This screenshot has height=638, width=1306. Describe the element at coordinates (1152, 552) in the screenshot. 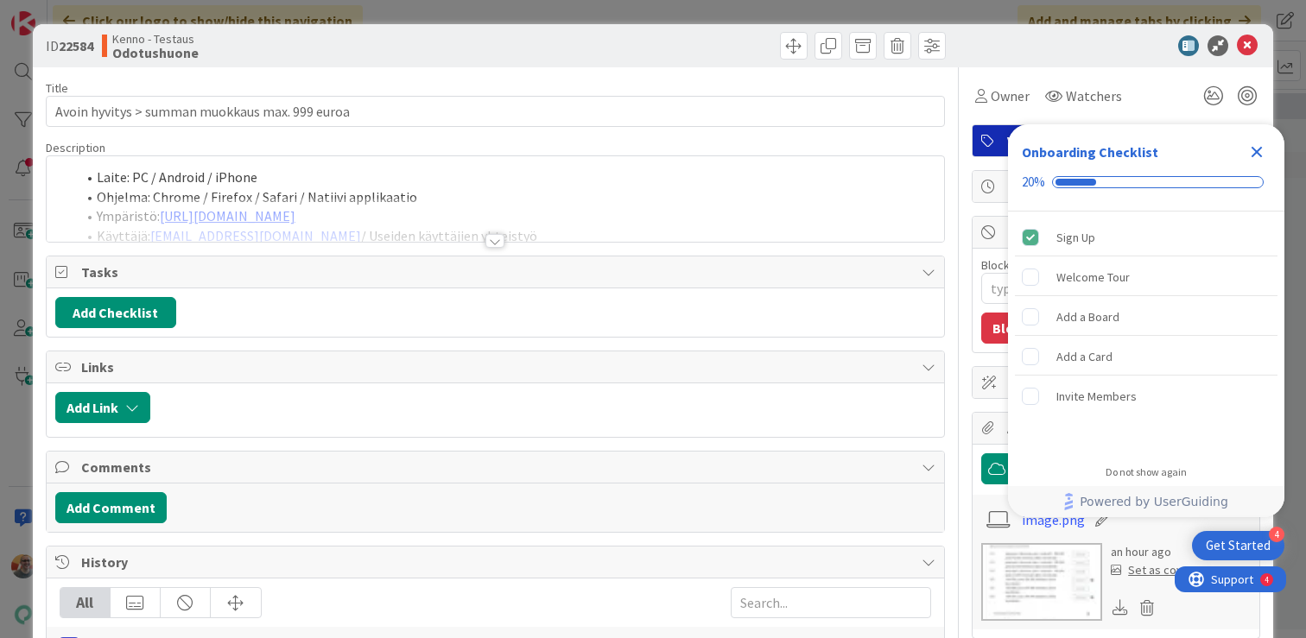

I see `div: an hour ago` at that location.